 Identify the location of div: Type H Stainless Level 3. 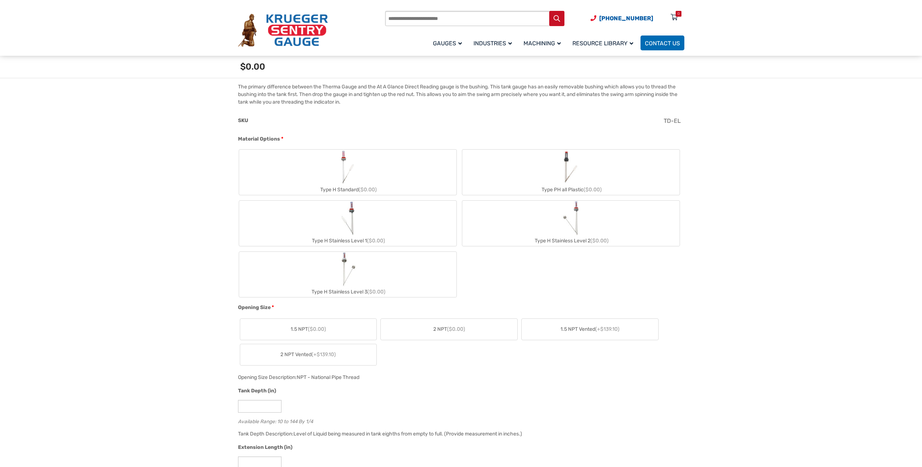
(348, 292).